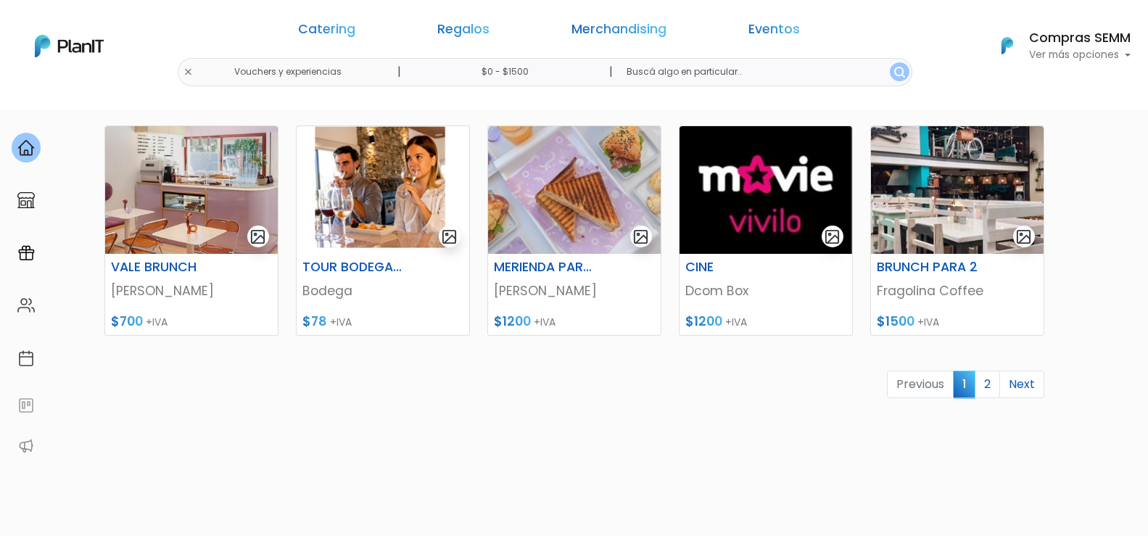  I want to click on img: thumb_WhatsApp_Image_2025-03-27_at_13.40.08.jpeg, so click(957, 190).